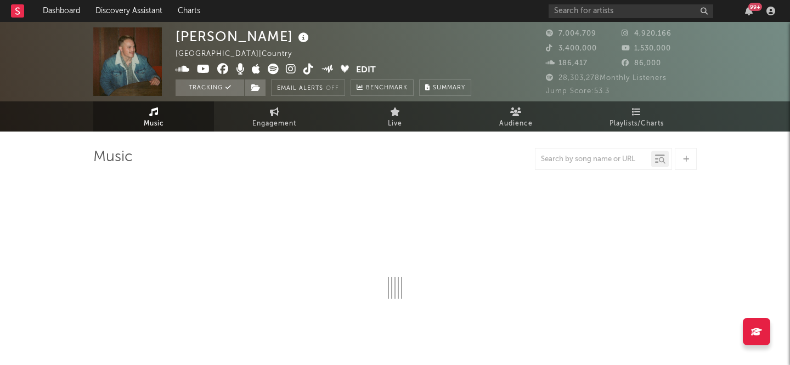 The image size is (790, 365). What do you see at coordinates (646, 48) in the screenshot?
I see `span: 1,530,000` at bounding box center [646, 48].